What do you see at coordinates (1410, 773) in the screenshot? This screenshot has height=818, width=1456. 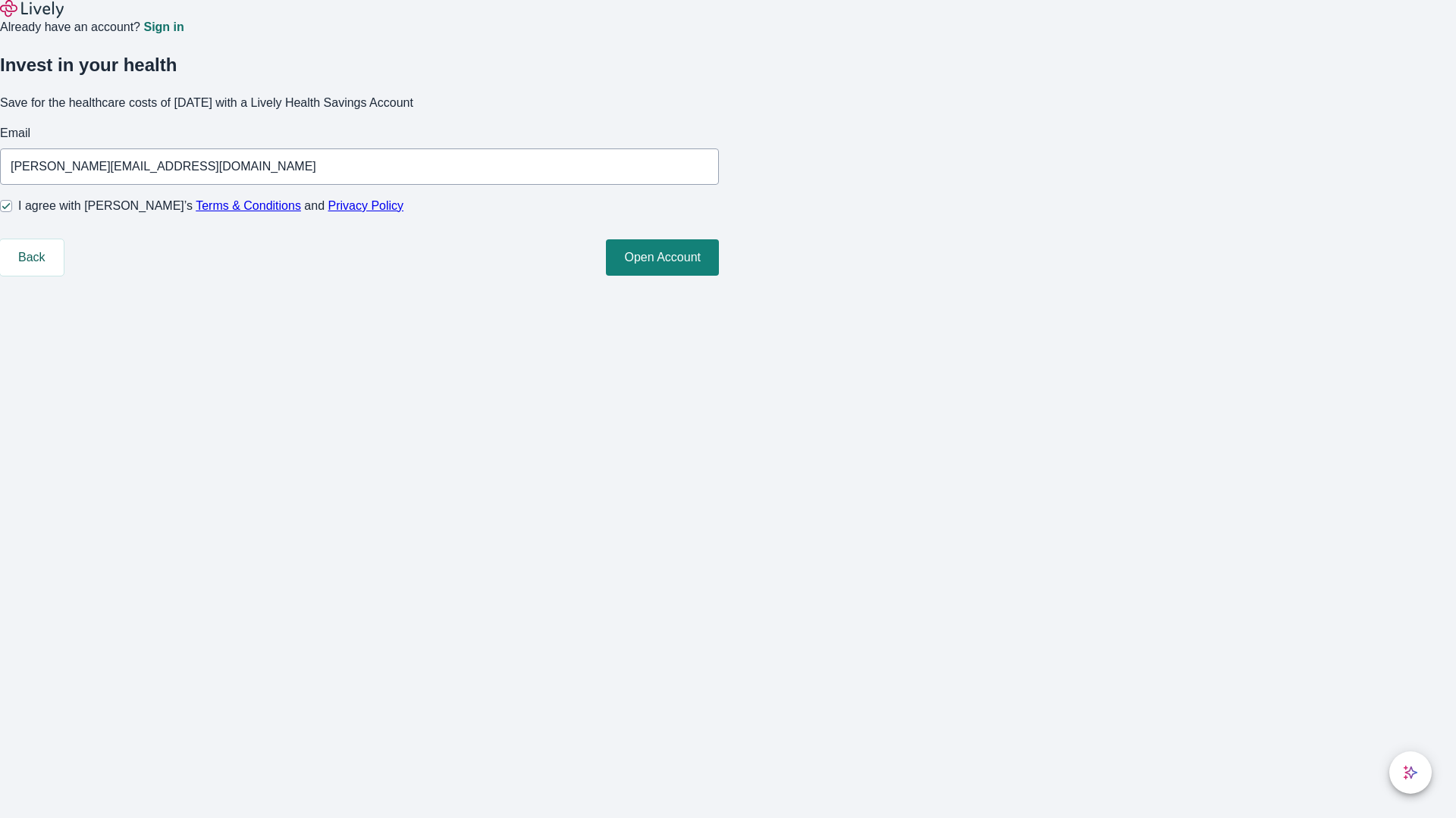 I see `button: chat` at bounding box center [1410, 773].